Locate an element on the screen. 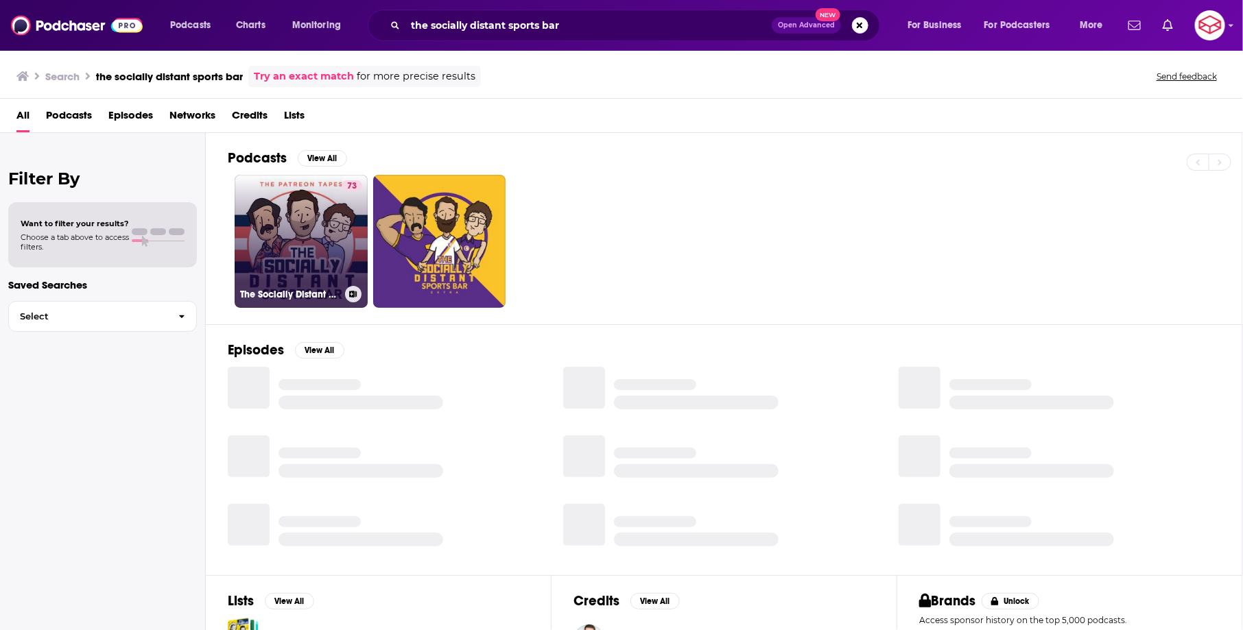  button: Show profile menu is located at coordinates (1210, 25).